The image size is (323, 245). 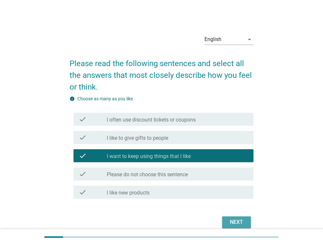 What do you see at coordinates (147, 175) in the screenshot?
I see `label: Please do not choose this sentence` at bounding box center [147, 175].